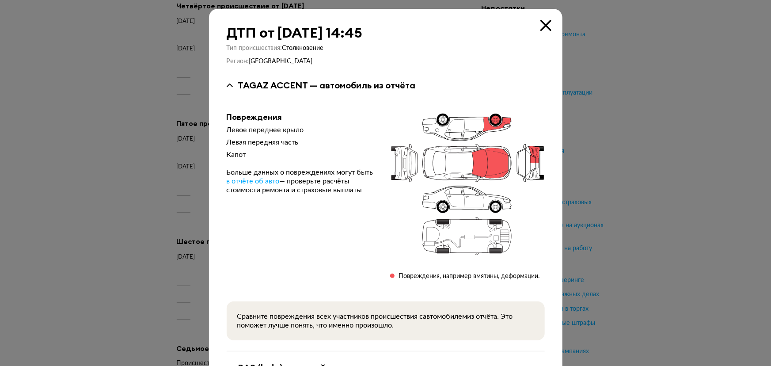 The image size is (771, 366). What do you see at coordinates (301, 142) in the screenshot?
I see `div: Левая передняя часть` at bounding box center [301, 142].